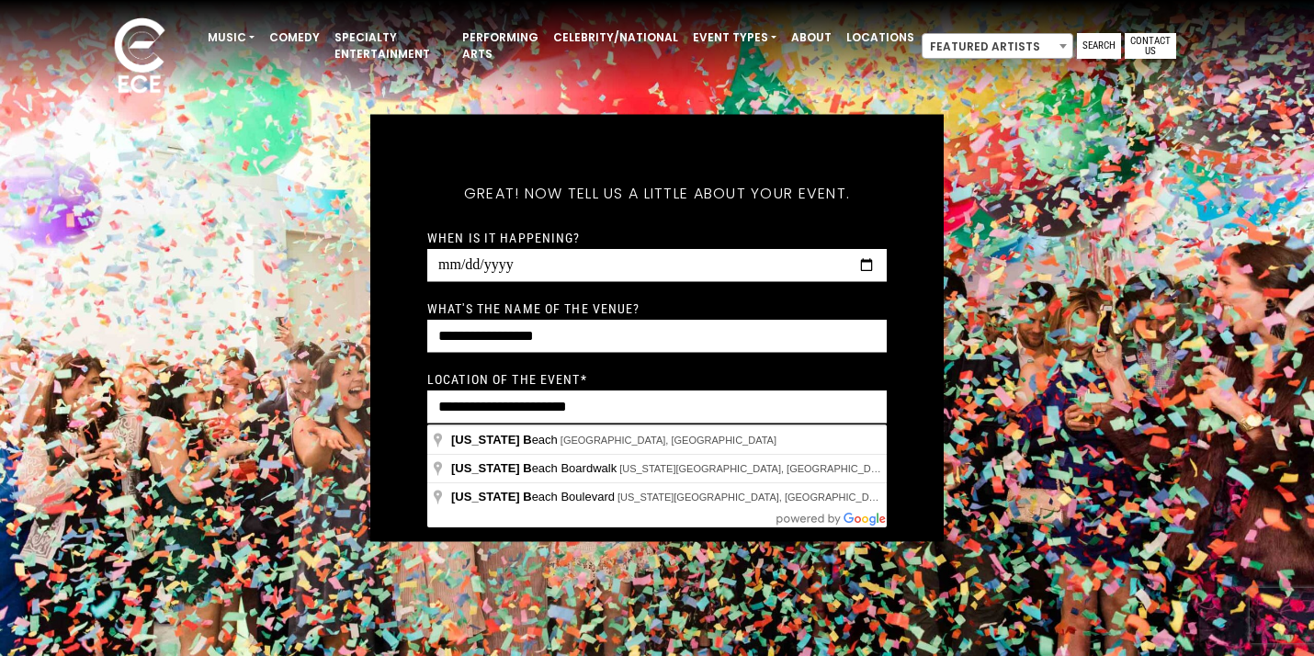 Image resolution: width=1314 pixels, height=656 pixels. What do you see at coordinates (507, 379) in the screenshot?
I see `label: Location of the event` at bounding box center [507, 379].